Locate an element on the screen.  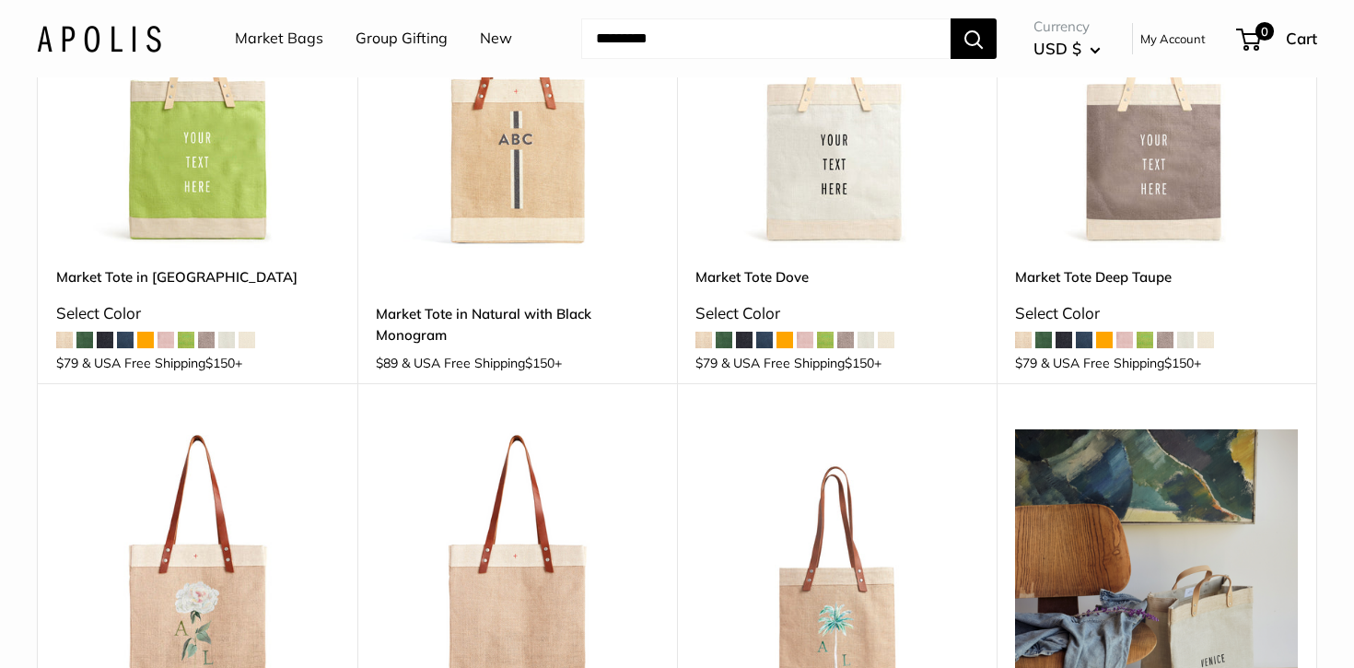
span: USD $ is located at coordinates (1058, 48).